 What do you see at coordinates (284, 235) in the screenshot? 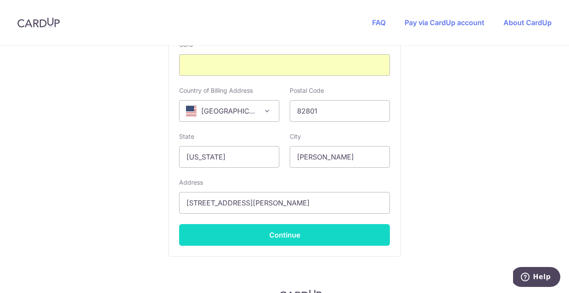
I see `button: Continue` at bounding box center [284, 235].